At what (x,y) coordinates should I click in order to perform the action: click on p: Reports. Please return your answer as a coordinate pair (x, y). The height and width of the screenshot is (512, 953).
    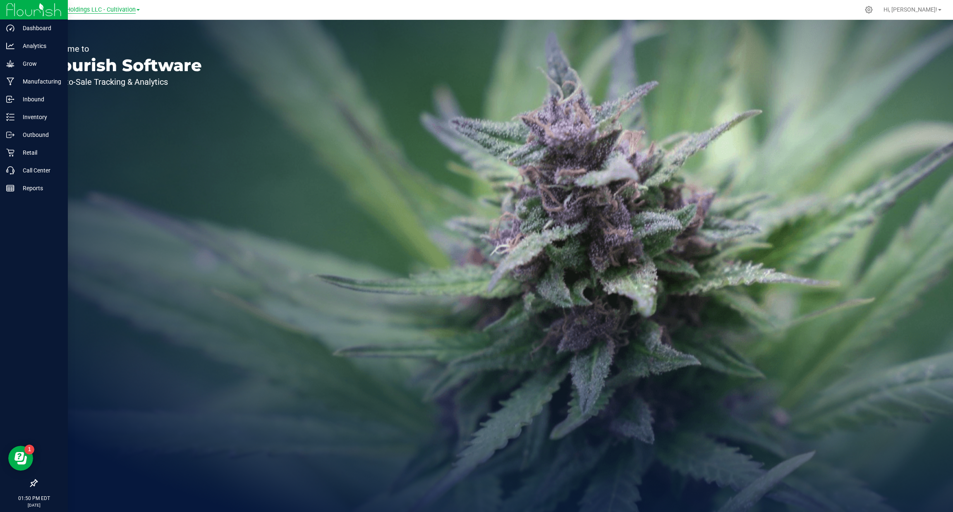
    Looking at the image, I should click on (39, 188).